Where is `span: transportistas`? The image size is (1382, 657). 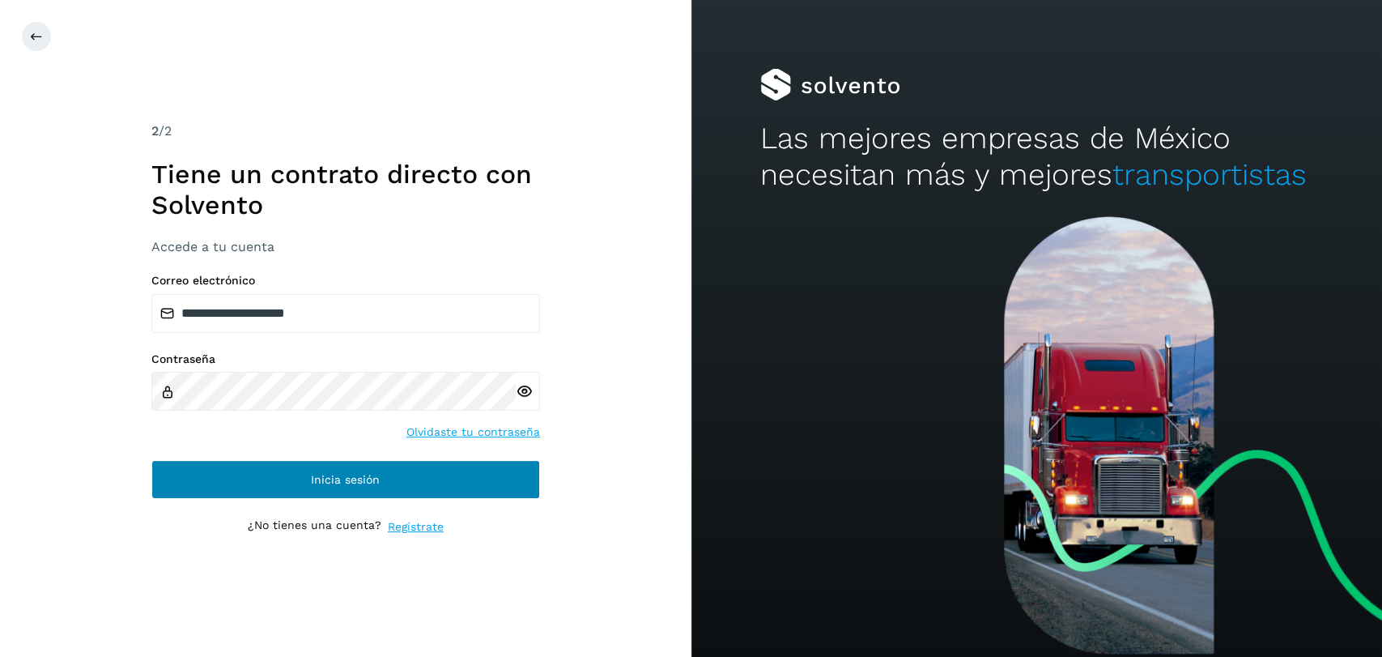
span: transportistas is located at coordinates (1210, 174).